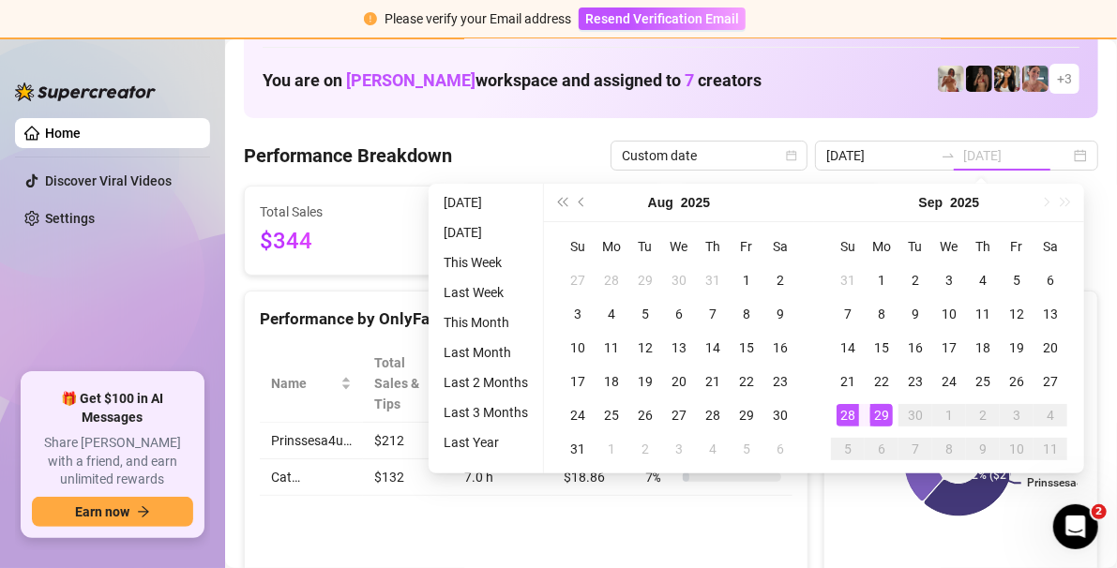 This screenshot has width=1117, height=568. I want to click on td: 2025-09-05, so click(746, 449).